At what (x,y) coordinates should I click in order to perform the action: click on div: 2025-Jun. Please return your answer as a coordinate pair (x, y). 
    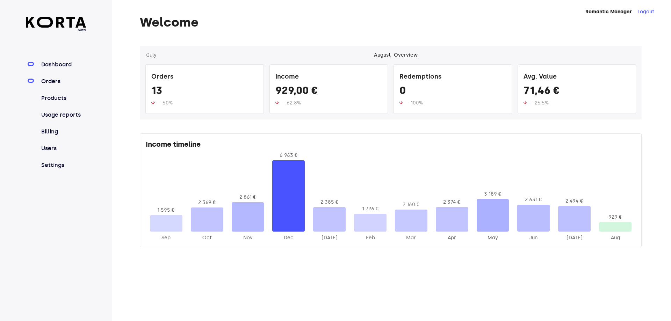
    Looking at the image, I should click on (533, 238).